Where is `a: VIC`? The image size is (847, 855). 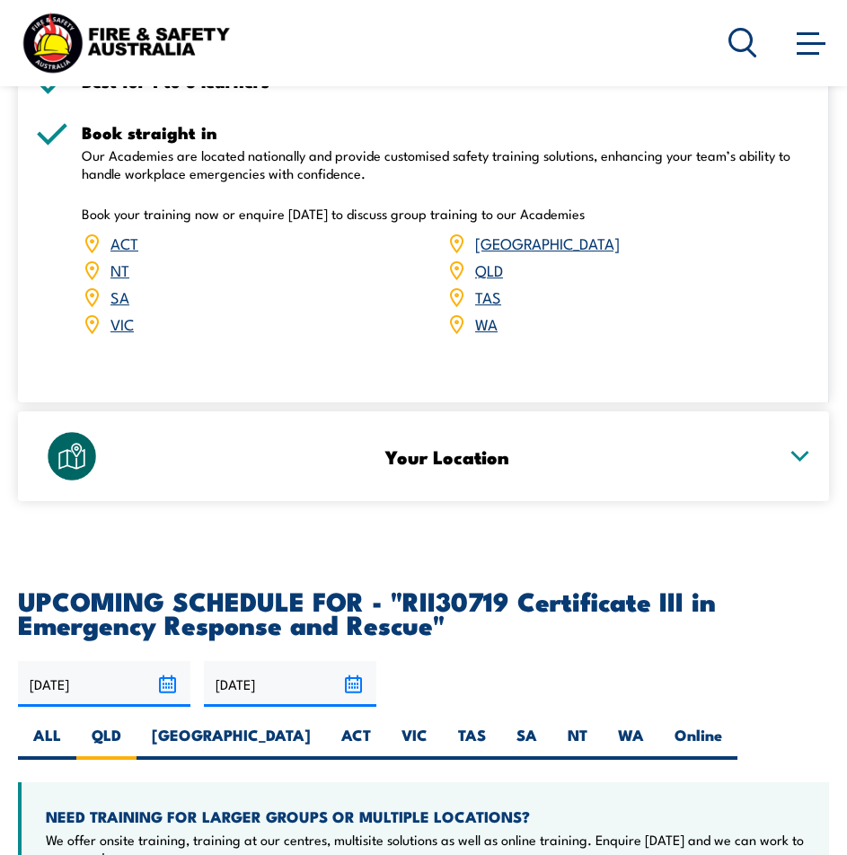
a: VIC is located at coordinates (122, 323).